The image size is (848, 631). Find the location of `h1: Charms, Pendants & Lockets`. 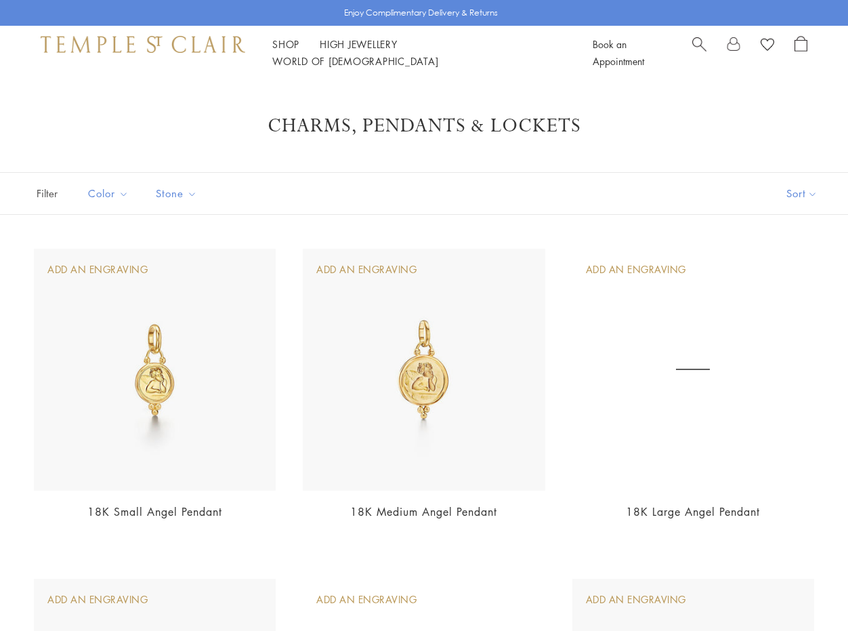

h1: Charms, Pendants & Lockets is located at coordinates (424, 126).